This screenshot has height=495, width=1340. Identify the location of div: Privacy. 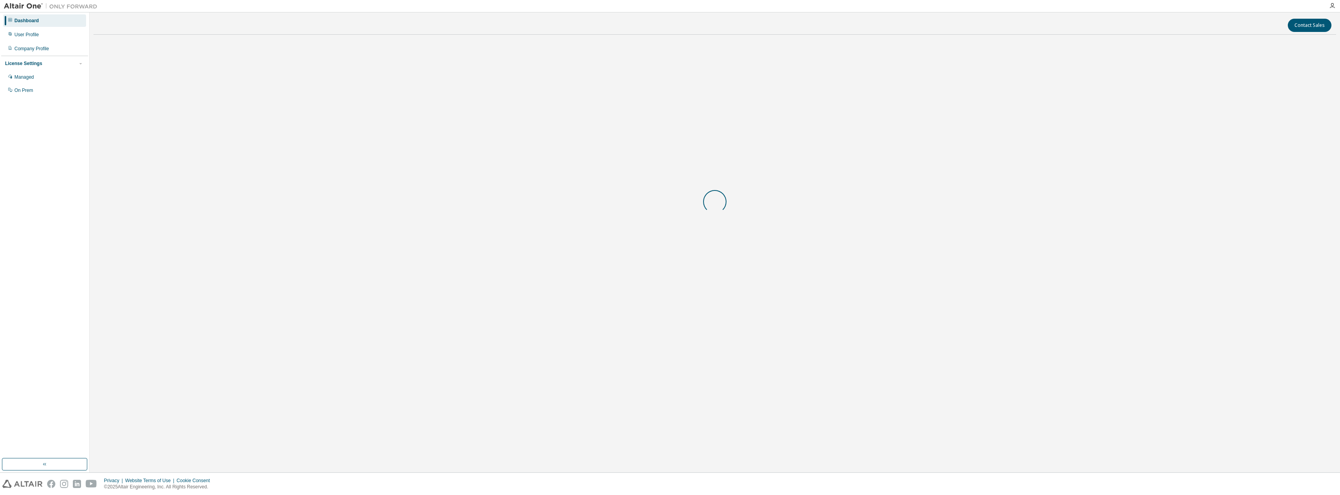
(115, 481).